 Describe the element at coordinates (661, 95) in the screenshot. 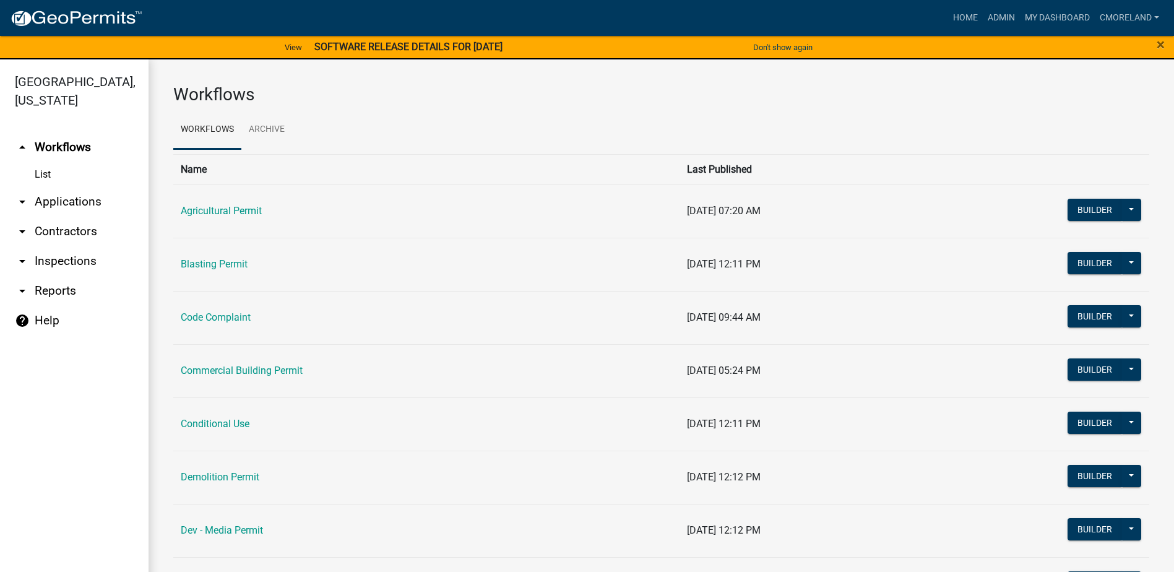

I see `h3: Workflows` at that location.